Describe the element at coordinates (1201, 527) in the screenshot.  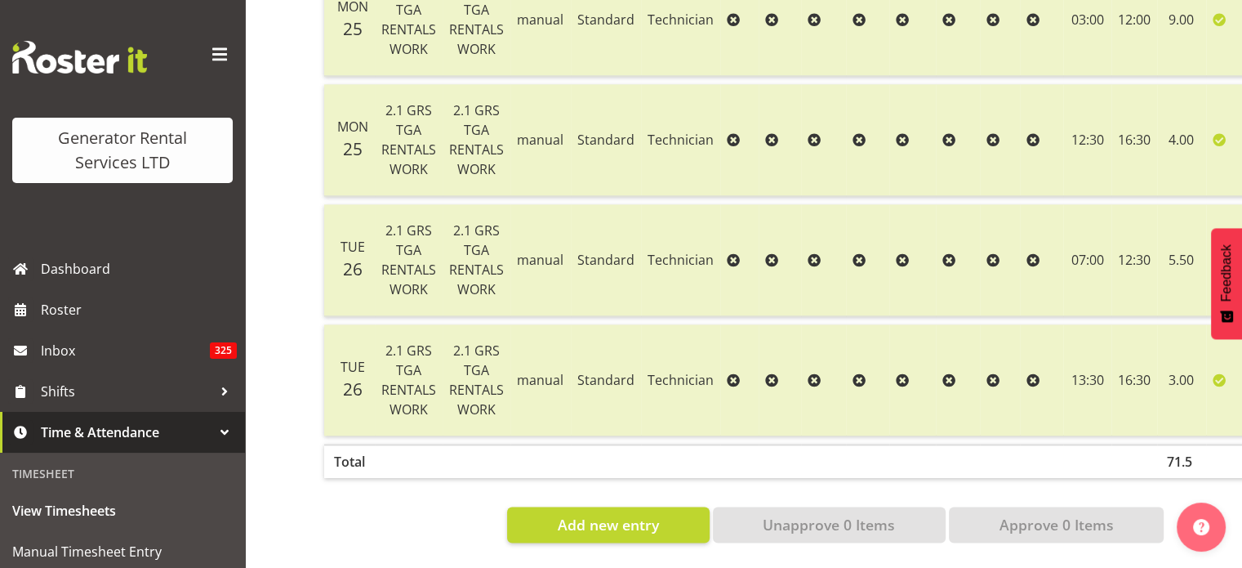
I see `img: help-xxl-2.png` at that location.